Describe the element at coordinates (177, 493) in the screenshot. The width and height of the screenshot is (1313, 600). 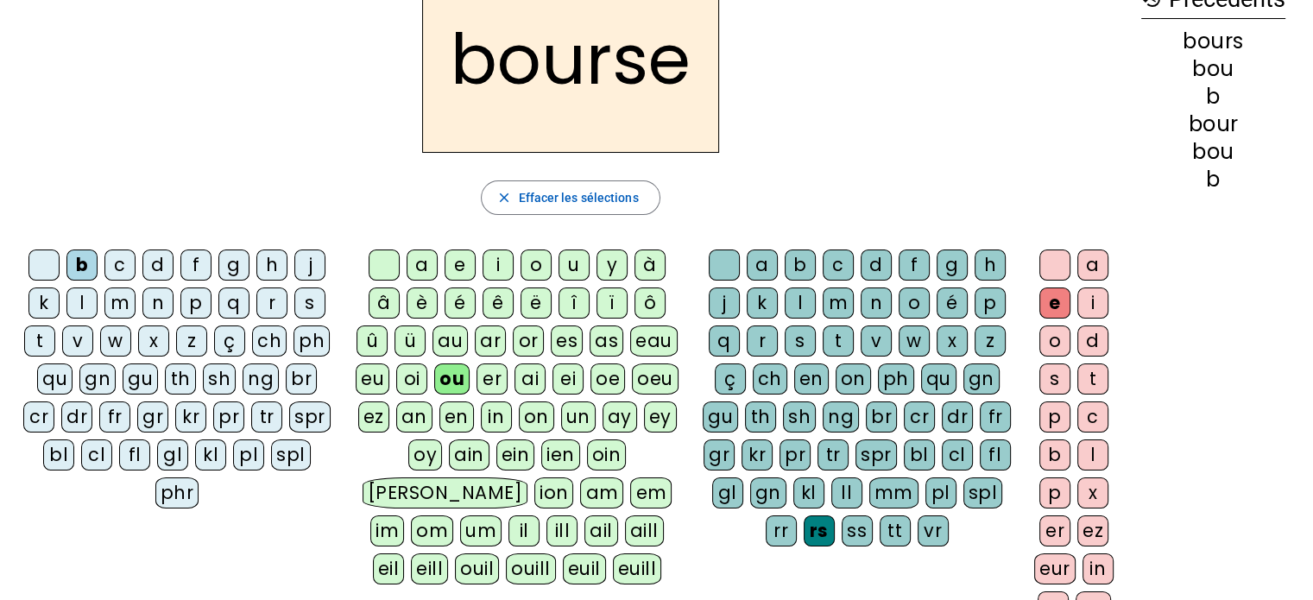
I see `div: phr` at that location.